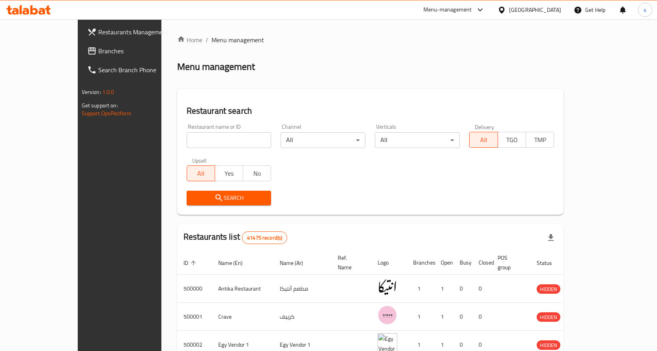 The width and height of the screenshot is (657, 351). I want to click on img: Crave, so click(388, 315).